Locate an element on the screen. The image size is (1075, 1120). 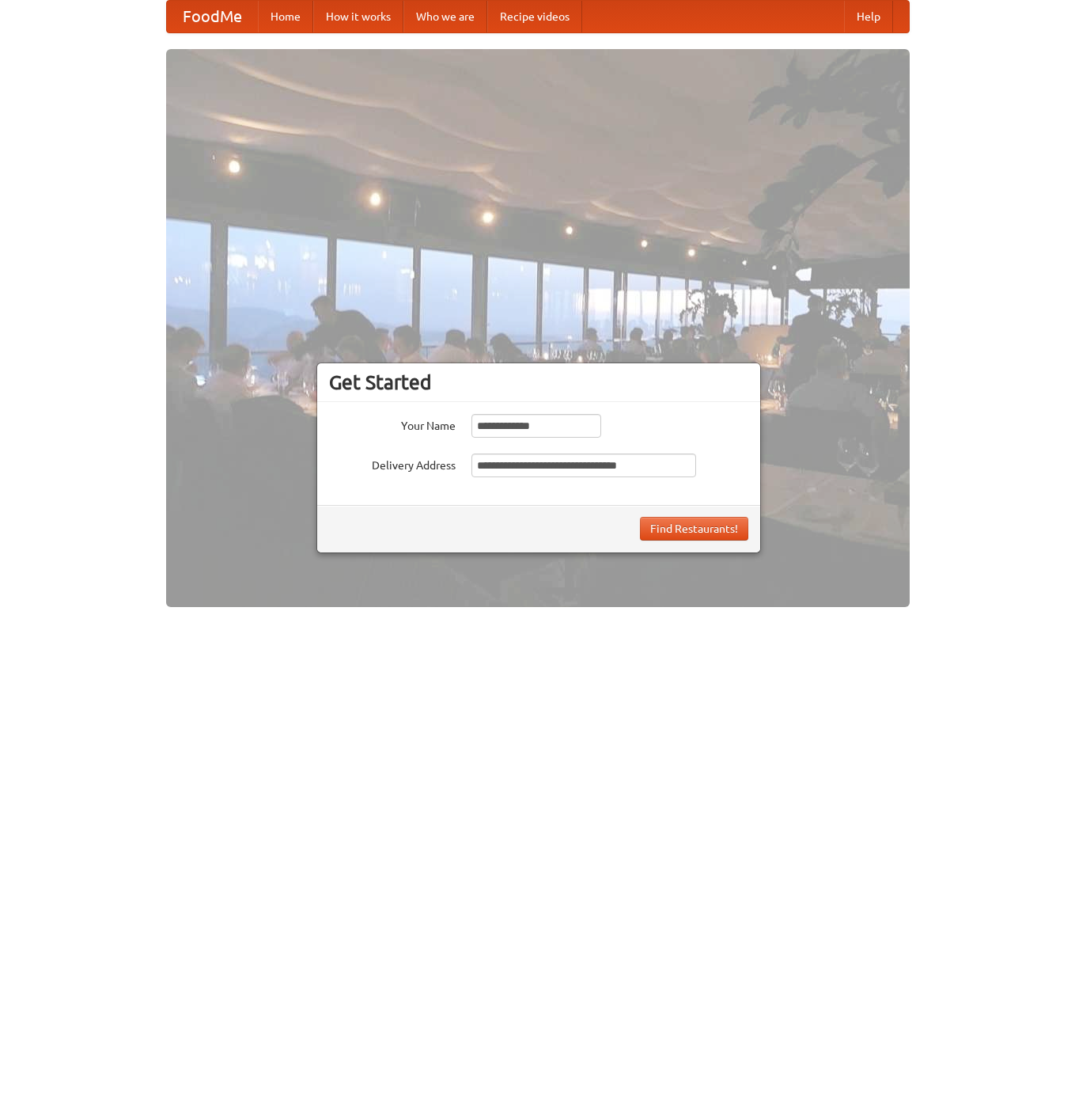
label: Your Name is located at coordinates (393, 423).